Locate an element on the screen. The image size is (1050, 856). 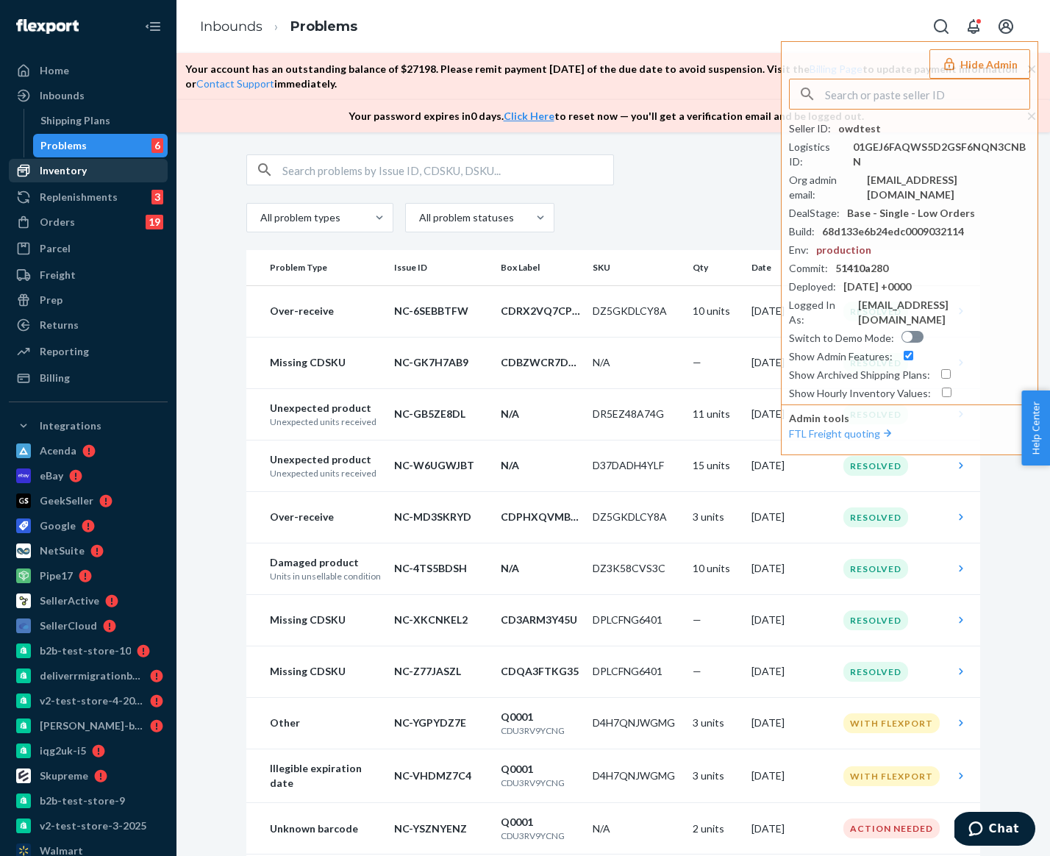
div: Google is located at coordinates (57, 526).